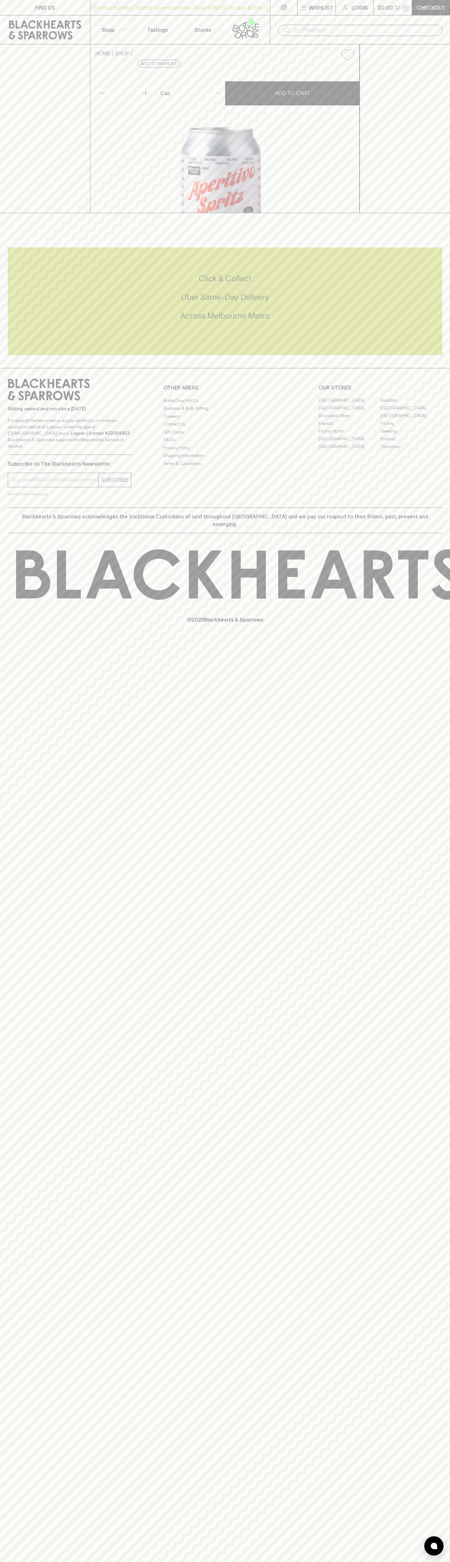  What do you see at coordinates (225, 448) in the screenshot?
I see `a: Privacy Policy` at bounding box center [225, 448].